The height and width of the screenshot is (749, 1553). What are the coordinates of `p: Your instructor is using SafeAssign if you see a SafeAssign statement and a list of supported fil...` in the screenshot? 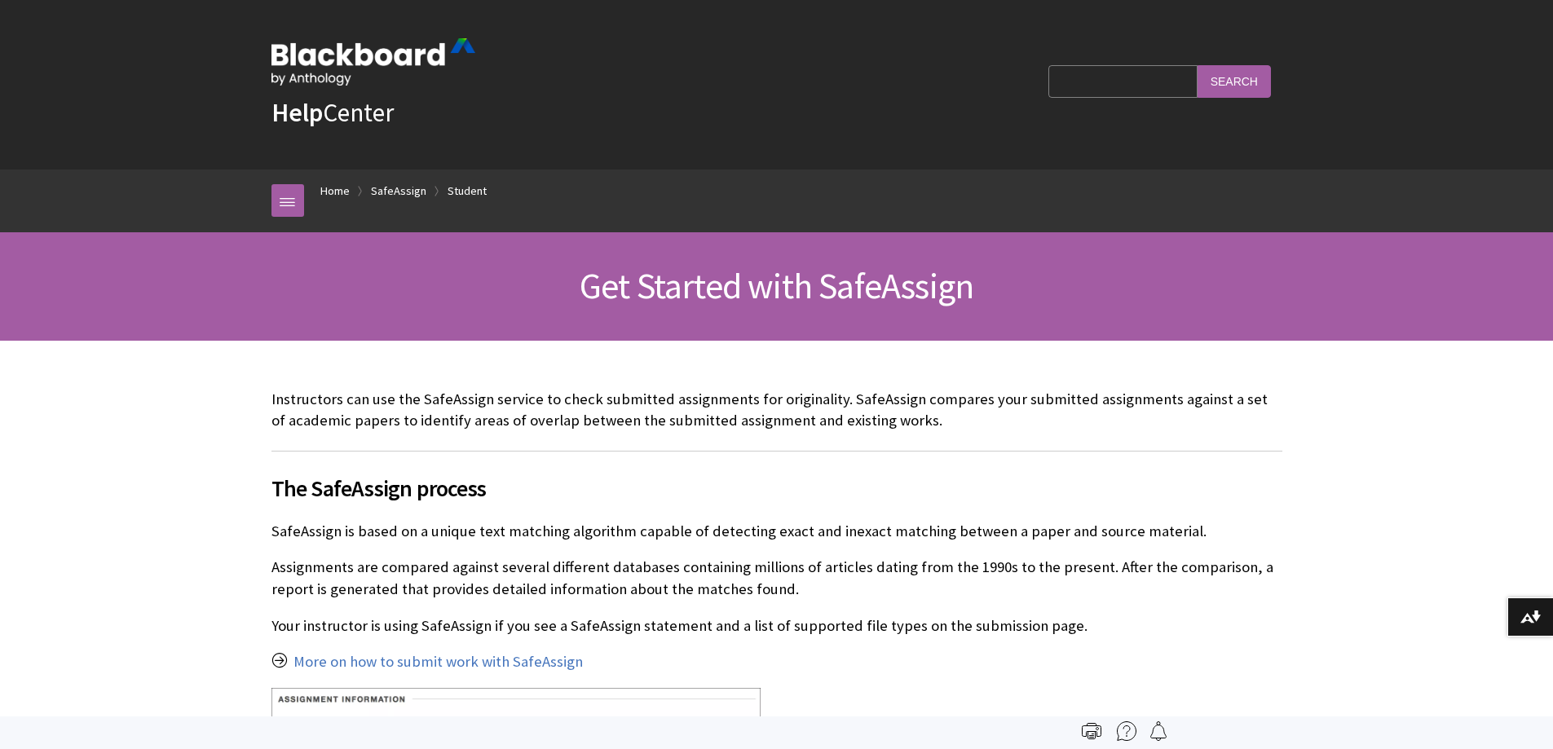 It's located at (777, 626).